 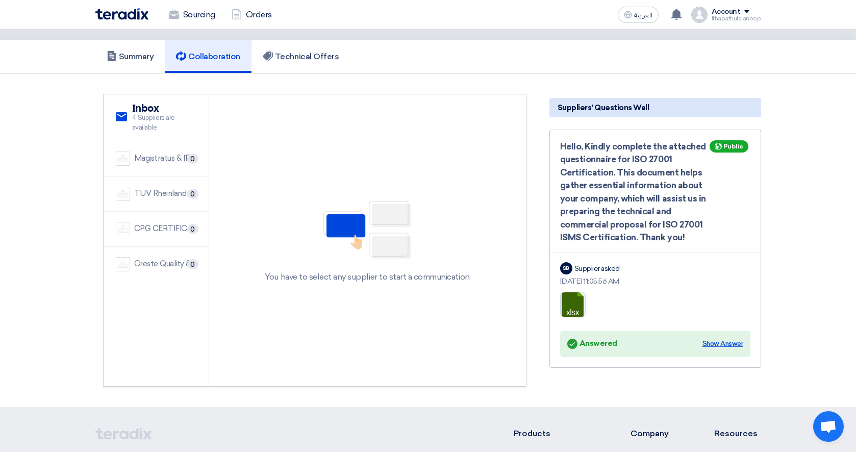 I want to click on h5: Summary, so click(x=130, y=57).